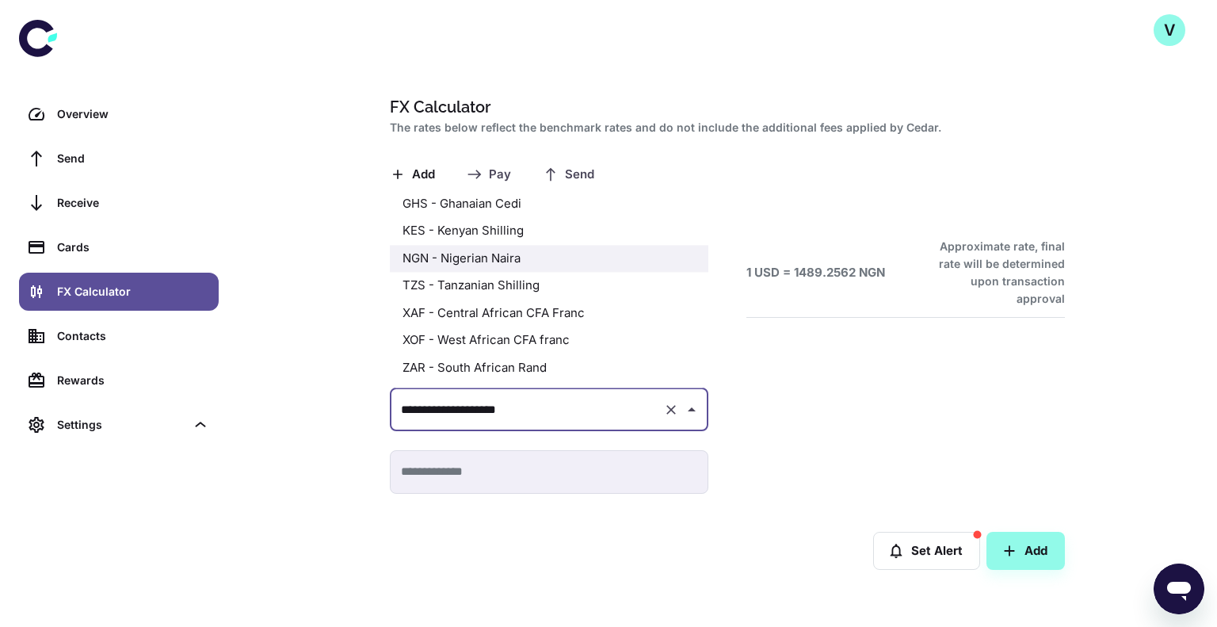  What do you see at coordinates (549, 368) in the screenshot?
I see `li: ZAR - South African Rand` at bounding box center [549, 368].